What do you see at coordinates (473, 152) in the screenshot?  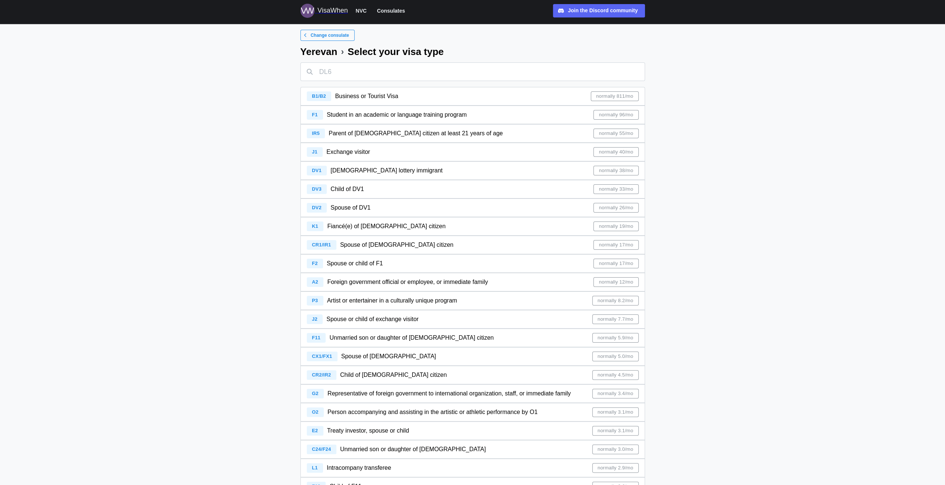 I see `a: J1 Exchange visitornormally 40/mo` at bounding box center [473, 152].